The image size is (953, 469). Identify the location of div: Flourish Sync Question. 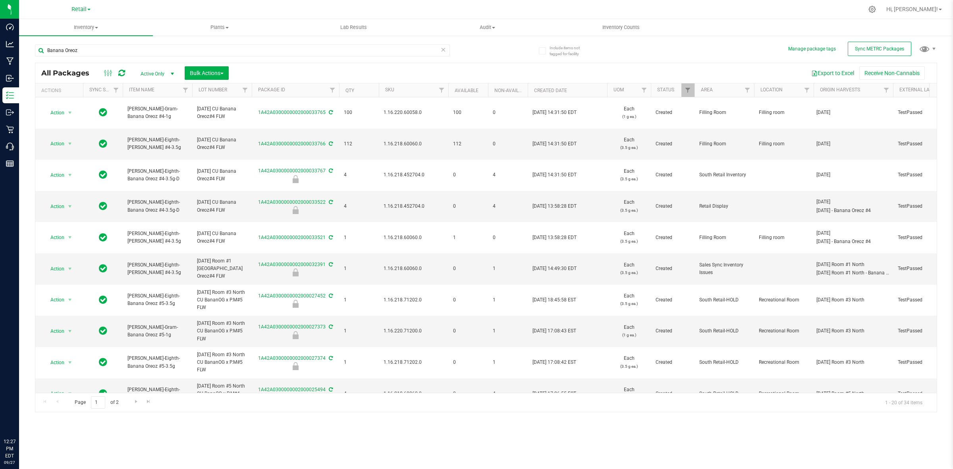
(295, 272).